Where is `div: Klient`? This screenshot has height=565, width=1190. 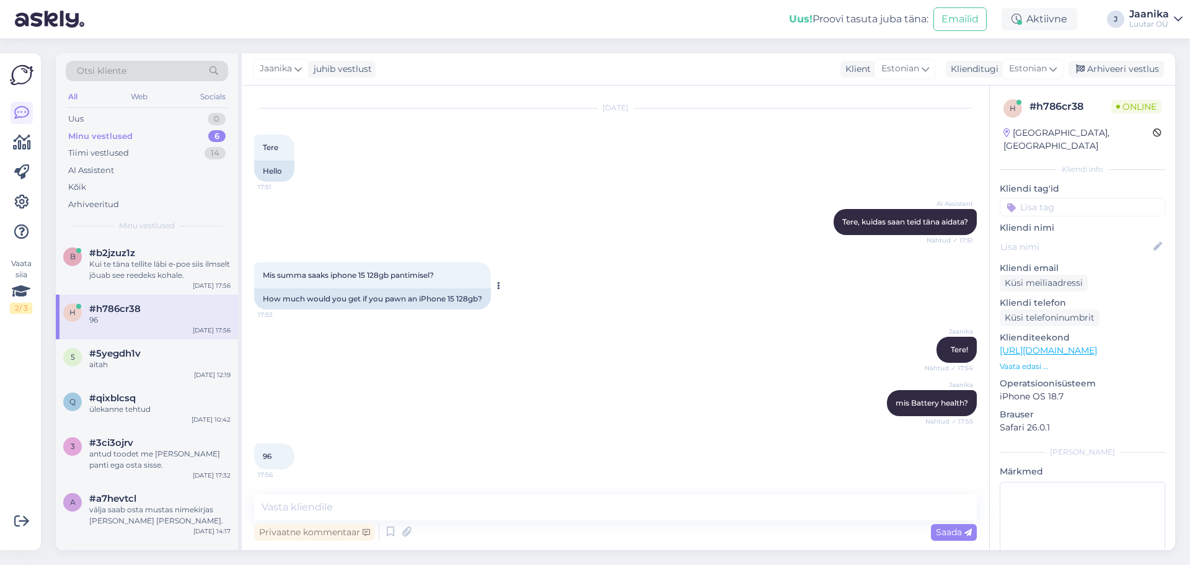 div: Klient is located at coordinates (855, 69).